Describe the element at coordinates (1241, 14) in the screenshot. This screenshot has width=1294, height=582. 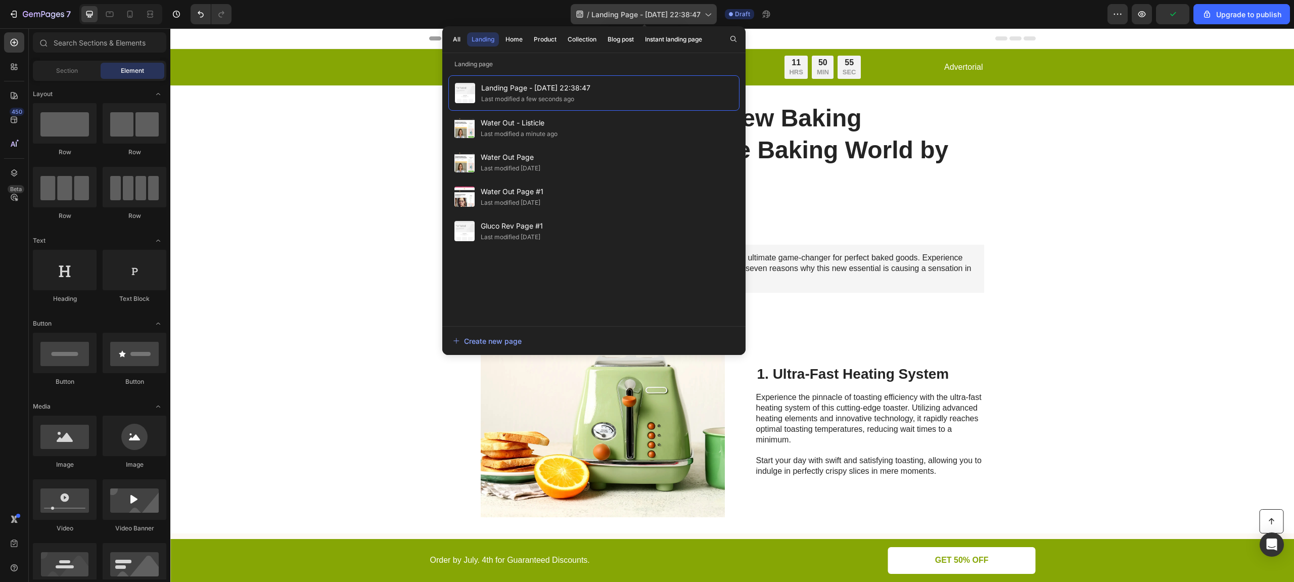
I see `button: Upgrade to publish` at that location.